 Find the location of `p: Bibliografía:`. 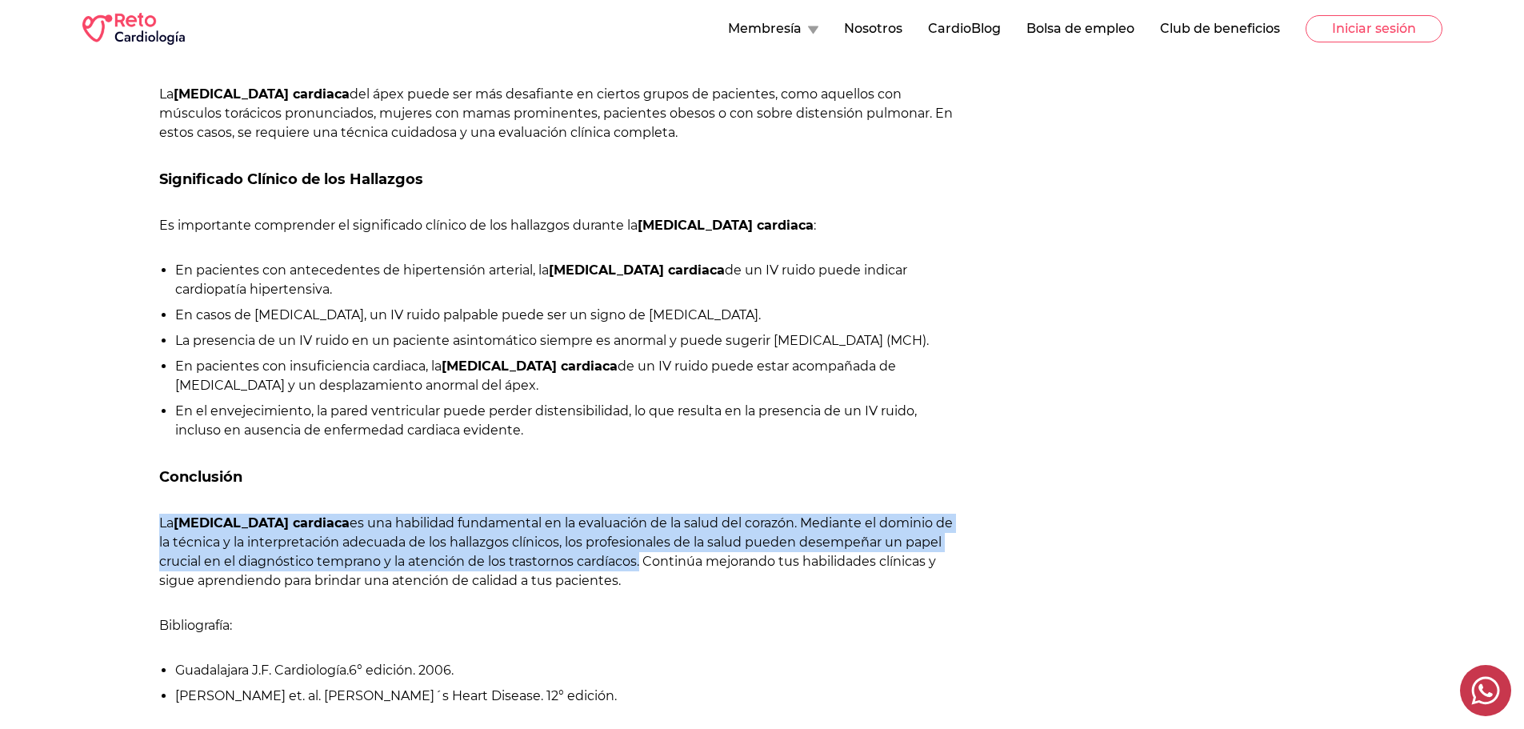

p: Bibliografía: is located at coordinates (561, 626).